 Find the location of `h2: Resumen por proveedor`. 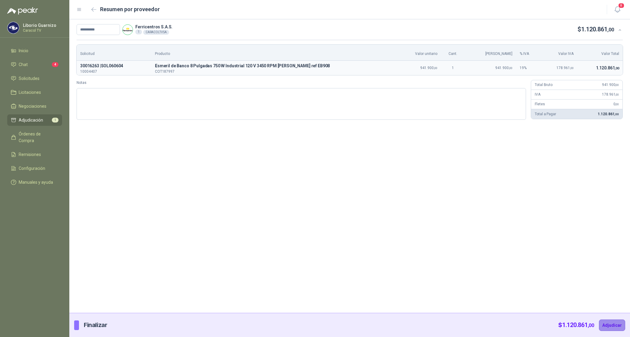

h2: Resumen por proveedor is located at coordinates (130, 9).